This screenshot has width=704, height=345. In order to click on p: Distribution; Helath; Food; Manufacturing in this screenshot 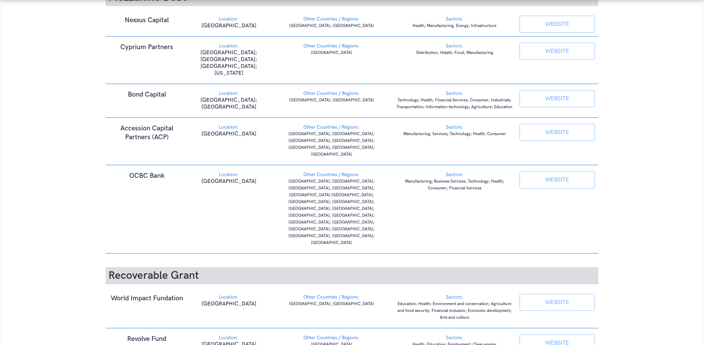, I will do `click(455, 53)`.